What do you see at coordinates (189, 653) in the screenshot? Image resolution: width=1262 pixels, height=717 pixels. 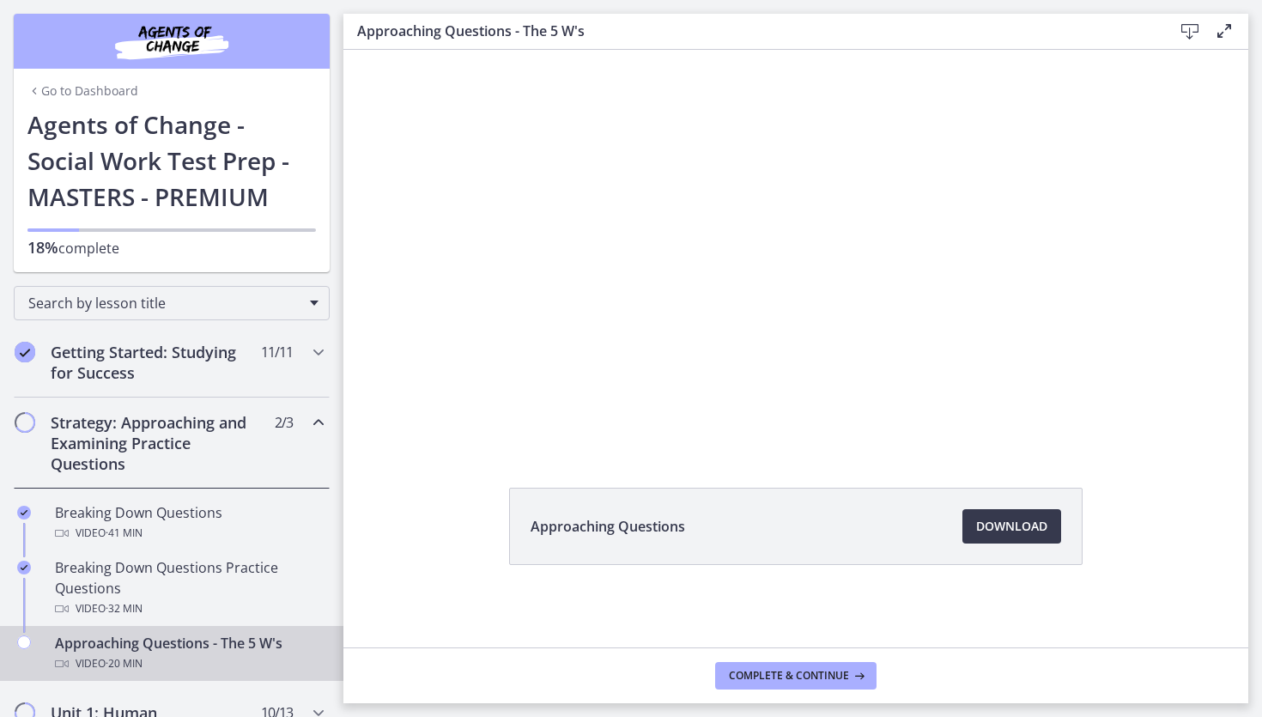 I see `div: Approaching Questions - The 5 W's` at bounding box center [189, 653].